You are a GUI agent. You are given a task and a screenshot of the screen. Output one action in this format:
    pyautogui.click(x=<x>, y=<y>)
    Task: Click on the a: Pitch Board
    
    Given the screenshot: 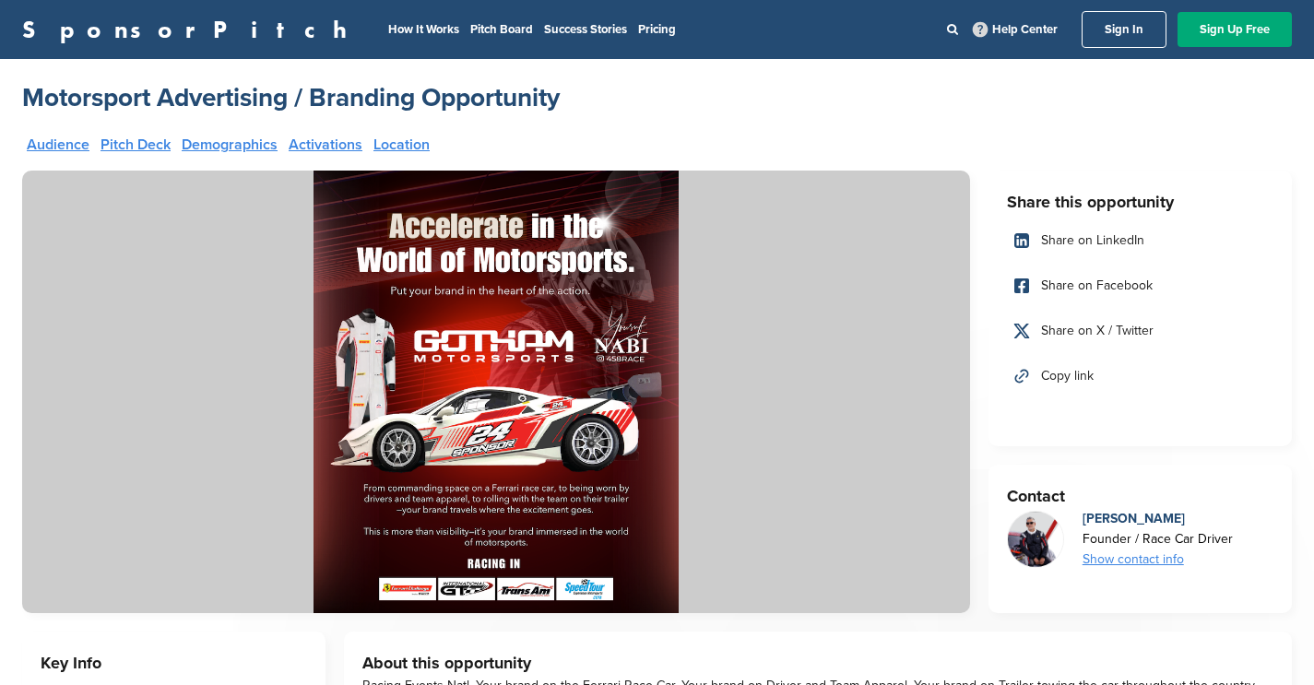 What is the action you would take?
    pyautogui.click(x=502, y=30)
    